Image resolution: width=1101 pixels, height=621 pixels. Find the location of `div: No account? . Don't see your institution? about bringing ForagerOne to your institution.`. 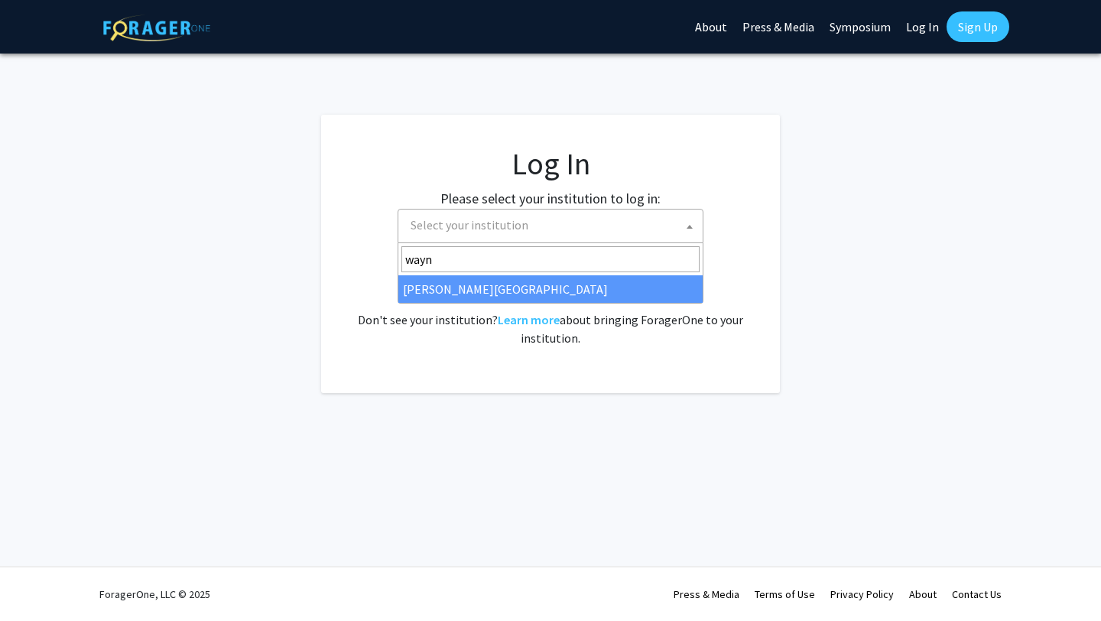

div: No account? . Don't see your institution? about bringing ForagerOne to your institution. is located at coordinates (550, 310).